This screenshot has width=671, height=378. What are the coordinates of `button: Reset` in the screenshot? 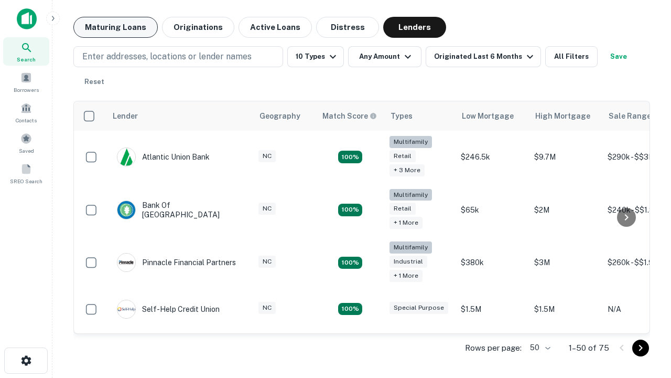 It's located at (94, 82).